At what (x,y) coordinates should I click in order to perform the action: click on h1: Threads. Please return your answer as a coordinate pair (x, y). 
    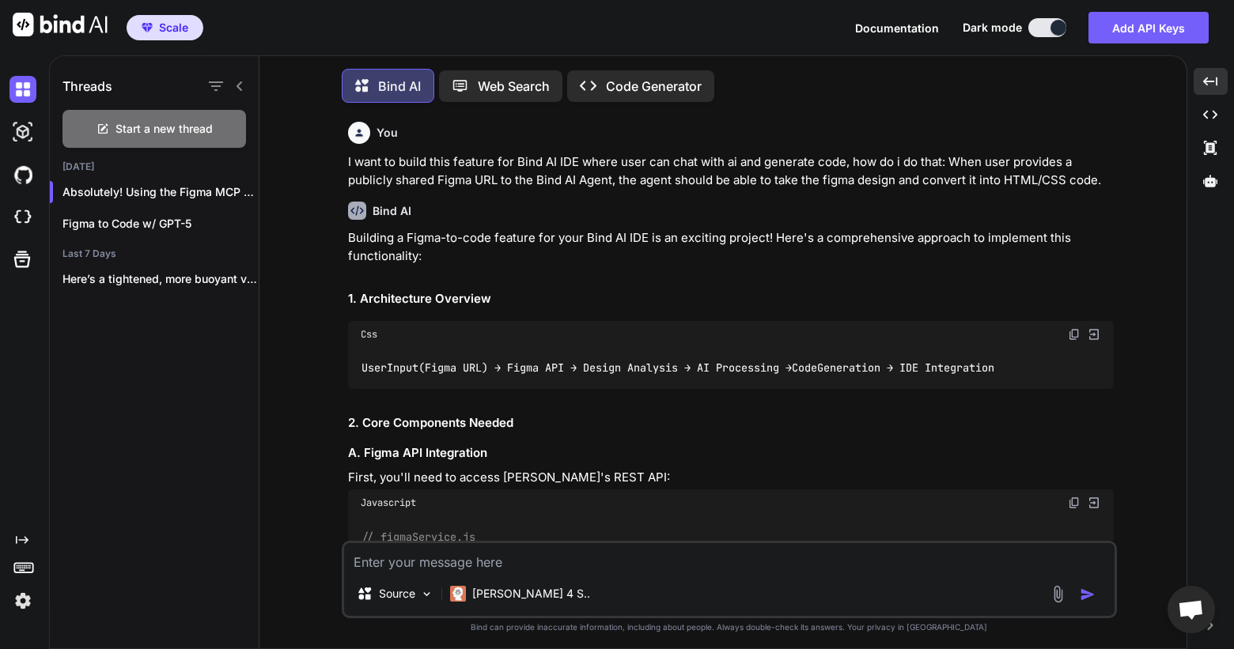
    Looking at the image, I should click on (87, 86).